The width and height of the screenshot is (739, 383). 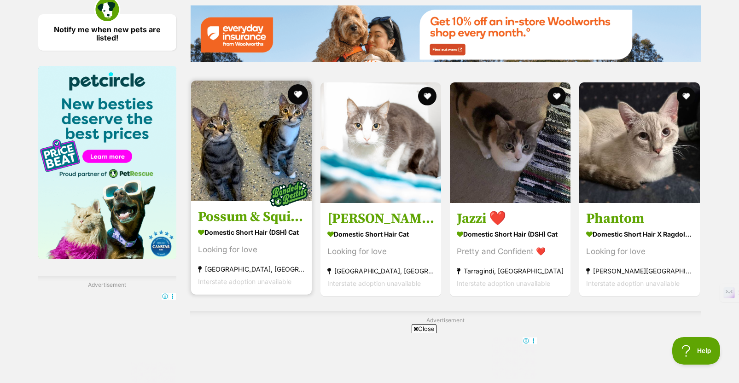 I want to click on img: Possum & Squirrel - Domestic Short Hair (DSH) Cat, so click(x=251, y=141).